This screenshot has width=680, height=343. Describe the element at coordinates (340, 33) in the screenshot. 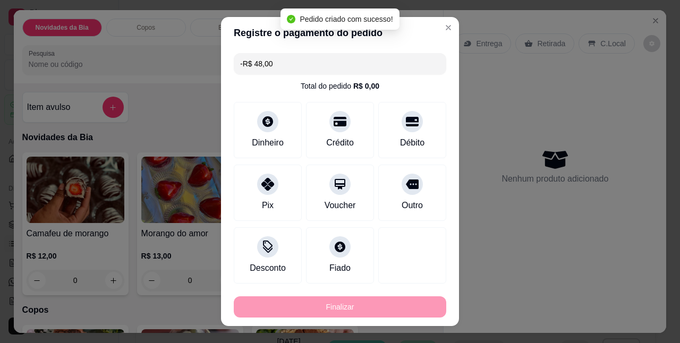

I see `header: Registre o pagamento do pedido` at that location.